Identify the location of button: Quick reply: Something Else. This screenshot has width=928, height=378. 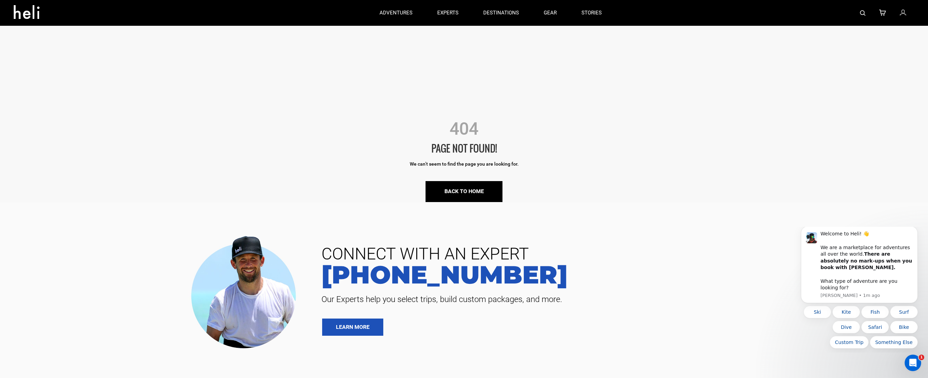
(103, 115).